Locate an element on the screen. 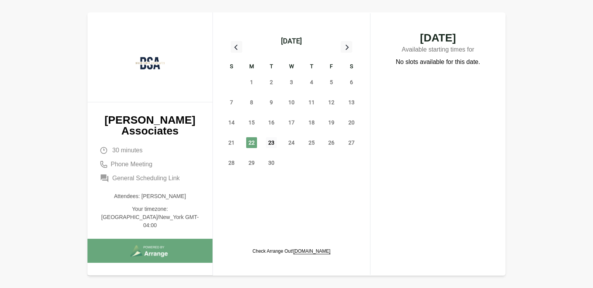  span: General Scheduling Link is located at coordinates (146, 178).